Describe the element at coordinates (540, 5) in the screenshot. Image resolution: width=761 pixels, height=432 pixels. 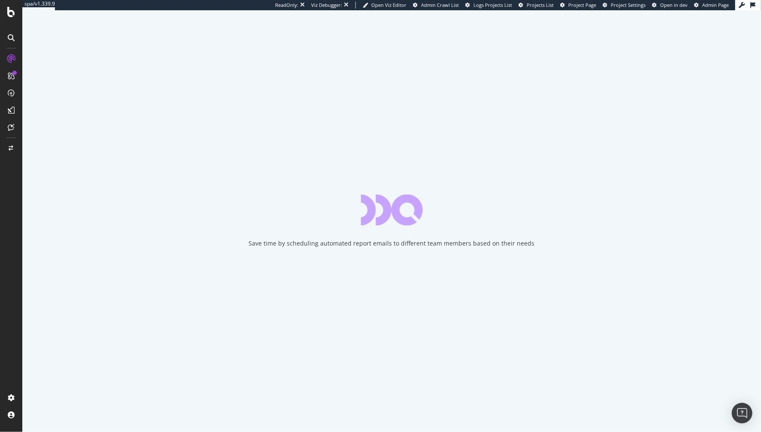
I see `span: Projects List` at that location.